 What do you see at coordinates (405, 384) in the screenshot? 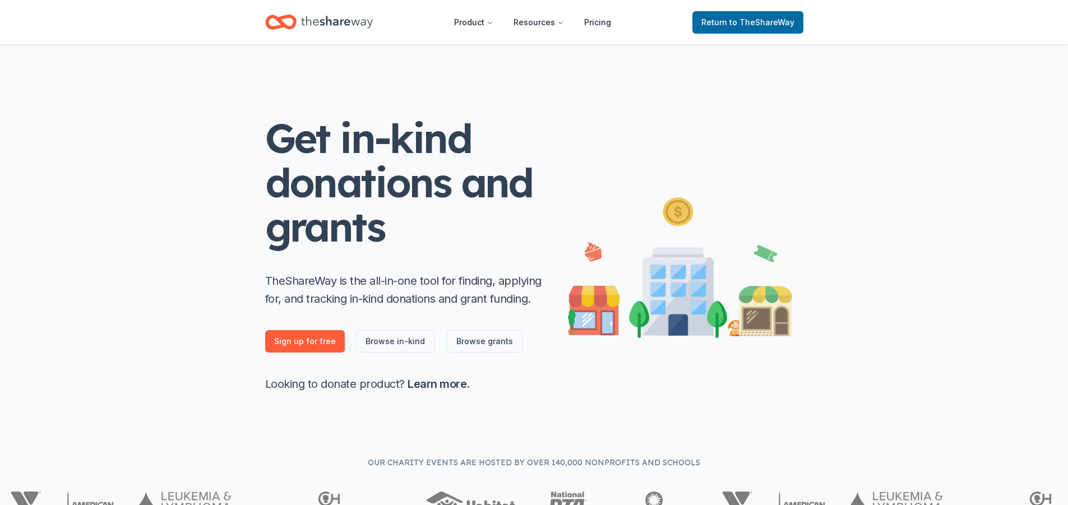
I see `p: Looking to donate product? .` at bounding box center [405, 384].